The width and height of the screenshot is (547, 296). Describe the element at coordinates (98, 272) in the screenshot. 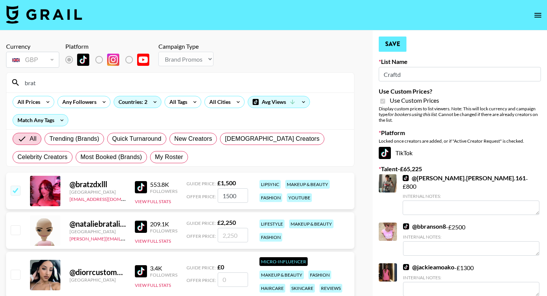

I see `div: @ diorrcustomgifts` at that location.